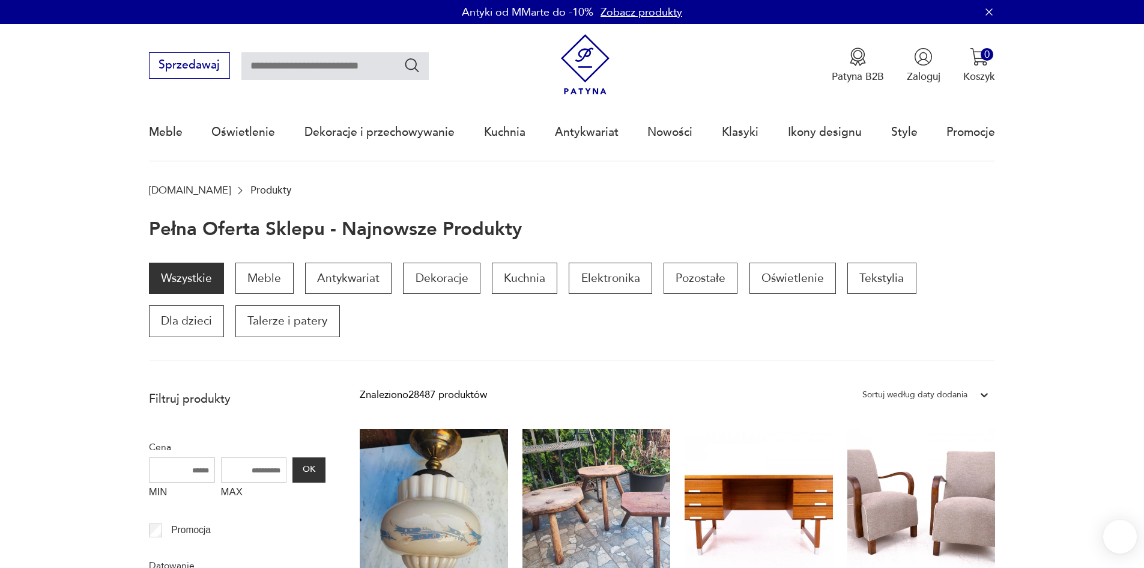 This screenshot has width=1144, height=568. Describe the element at coordinates (858, 65) in the screenshot. I see `a: Ikona medaluPatyna B2B` at that location.